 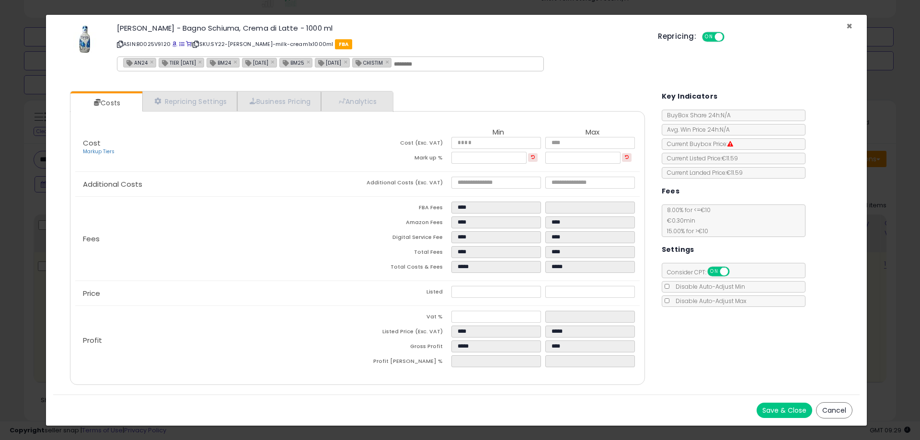 What do you see at coordinates (685, 231) in the screenshot?
I see `span: 15.00 % for > €10` at bounding box center [685, 231].